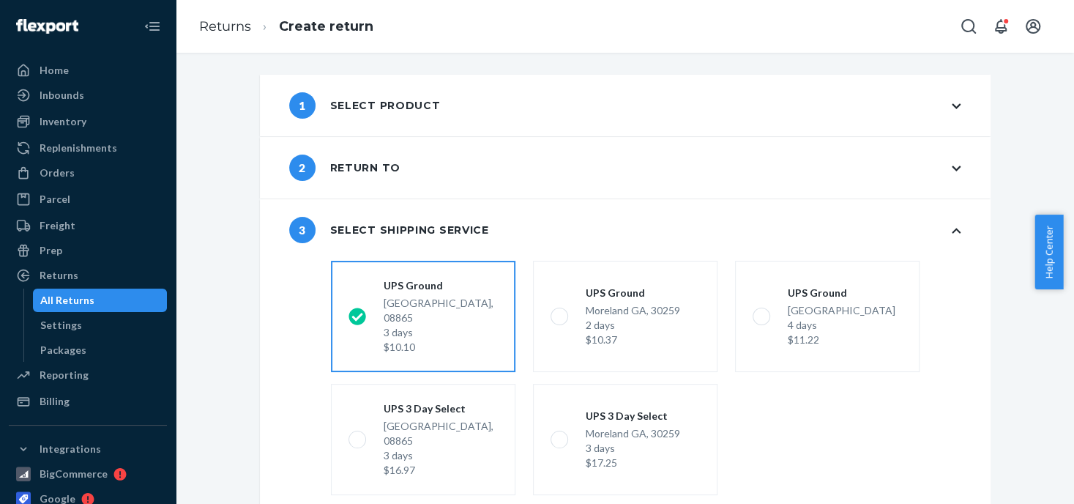  What do you see at coordinates (57, 173) in the screenshot?
I see `div: Orders` at bounding box center [57, 173].